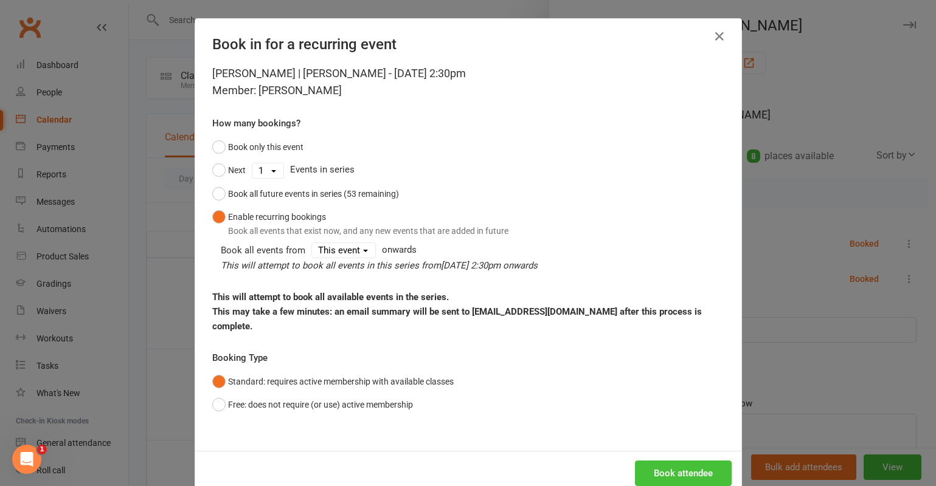  I want to click on button: Standard: requires active membership with available classes, so click(333, 382).